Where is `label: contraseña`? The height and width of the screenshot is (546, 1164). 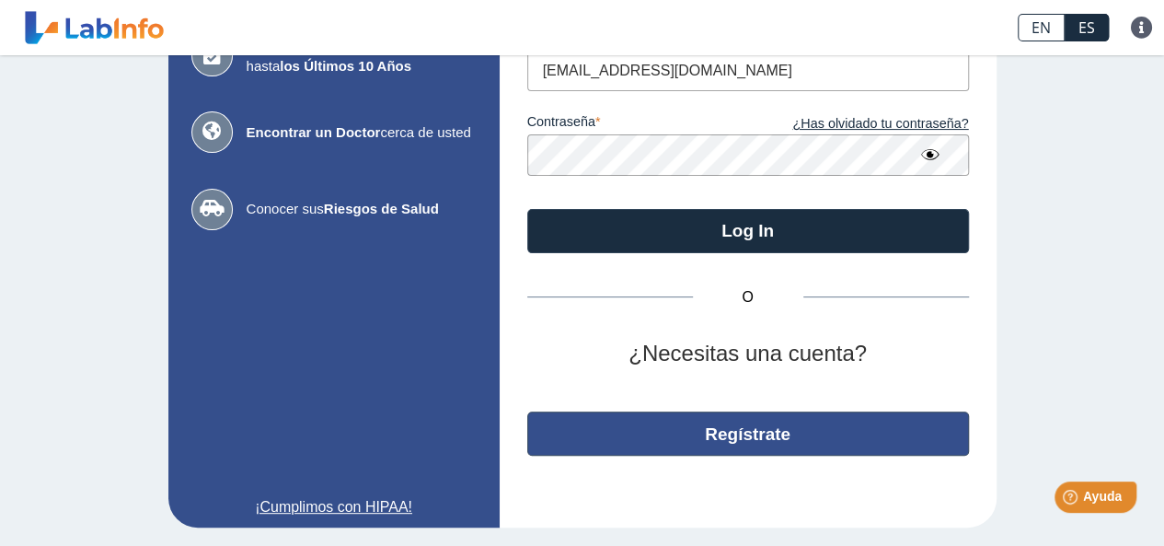
label: contraseña is located at coordinates (638, 124).